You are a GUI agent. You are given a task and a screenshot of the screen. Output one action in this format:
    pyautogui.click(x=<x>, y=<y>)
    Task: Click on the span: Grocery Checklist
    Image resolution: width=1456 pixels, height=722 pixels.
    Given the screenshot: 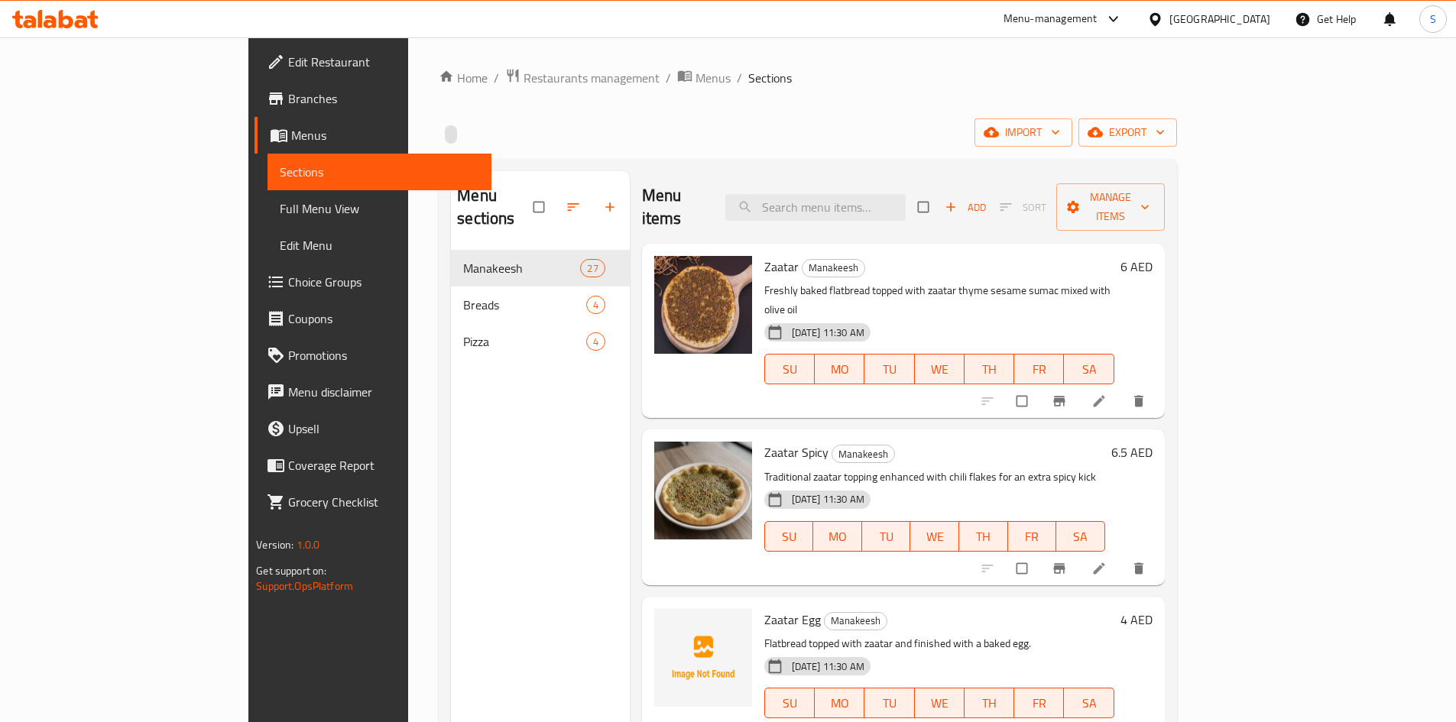 What is the action you would take?
    pyautogui.click(x=384, y=502)
    